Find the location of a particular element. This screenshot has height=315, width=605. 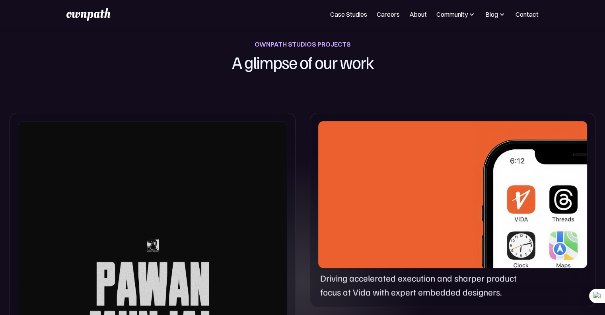

a: Careers is located at coordinates (388, 14).